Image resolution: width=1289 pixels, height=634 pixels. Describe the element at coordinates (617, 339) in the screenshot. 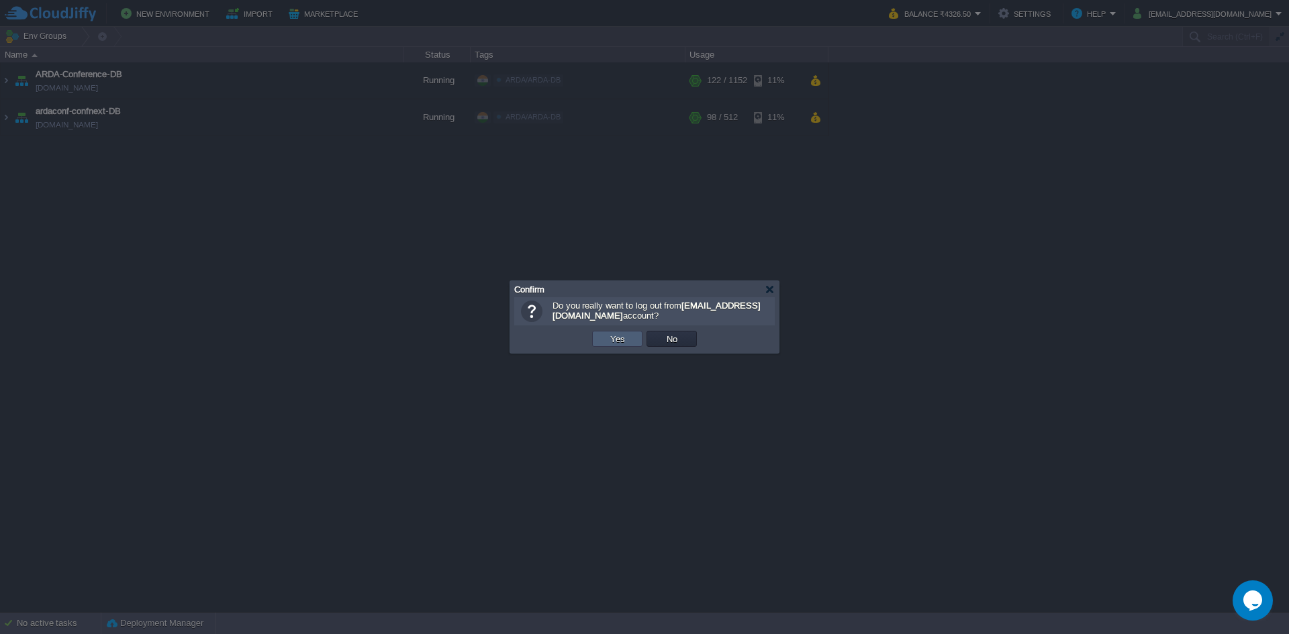

I see `button: Yes` at that location.